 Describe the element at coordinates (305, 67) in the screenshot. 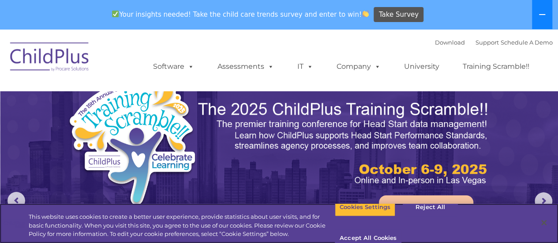

I see `a: IT` at that location.